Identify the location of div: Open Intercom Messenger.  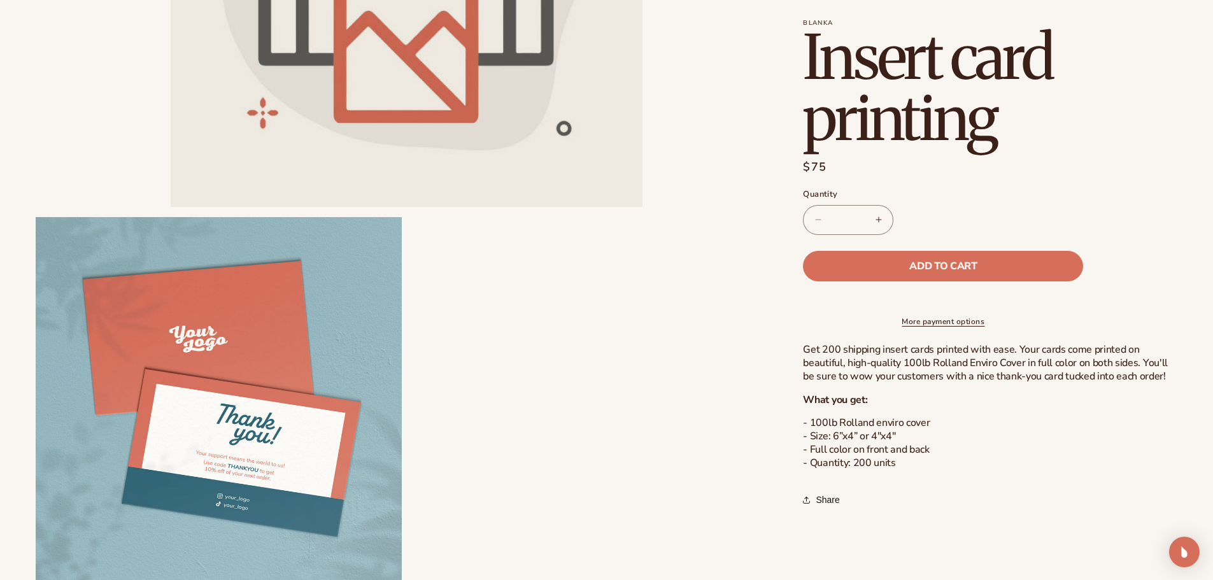
(1185, 552).